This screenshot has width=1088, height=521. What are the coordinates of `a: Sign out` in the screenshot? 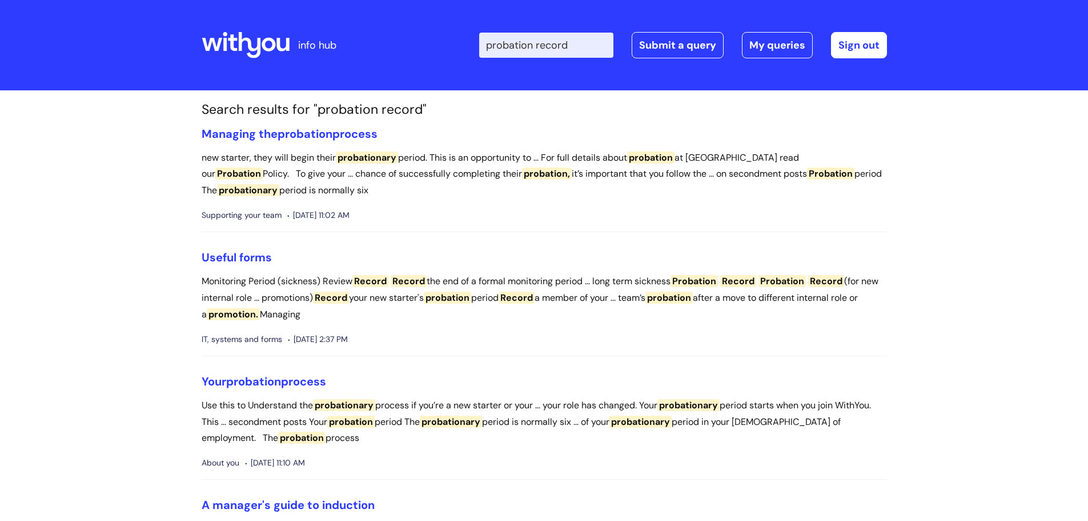 It's located at (859, 45).